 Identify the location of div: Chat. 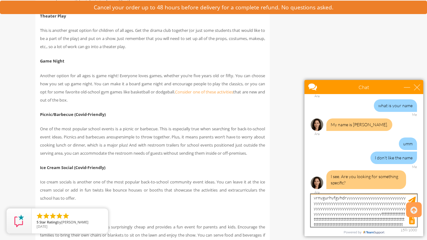
(63, 11).